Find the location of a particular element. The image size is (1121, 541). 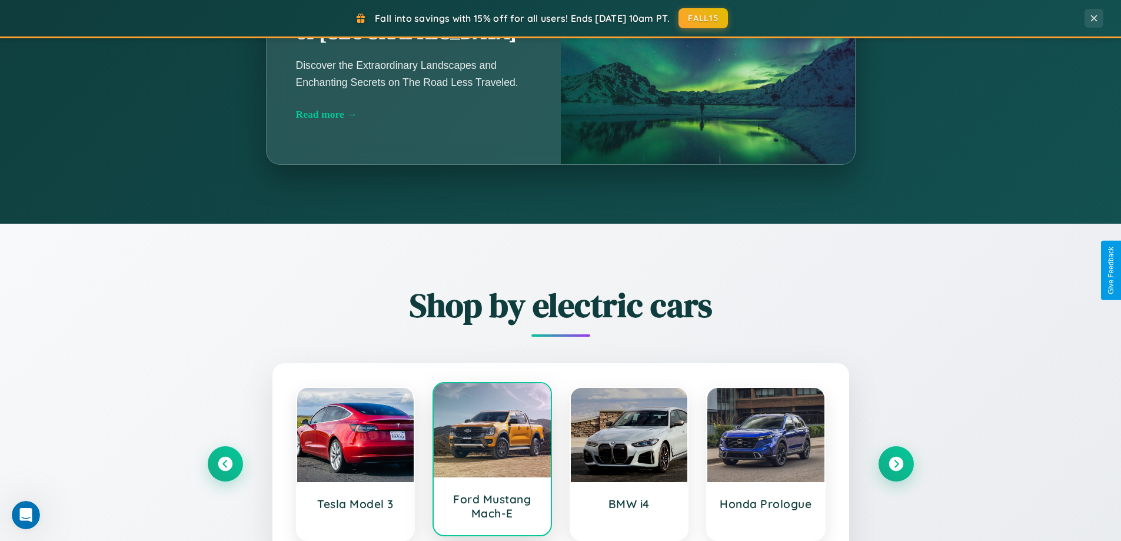

h3: Tesla Model 3 is located at coordinates (356, 504).